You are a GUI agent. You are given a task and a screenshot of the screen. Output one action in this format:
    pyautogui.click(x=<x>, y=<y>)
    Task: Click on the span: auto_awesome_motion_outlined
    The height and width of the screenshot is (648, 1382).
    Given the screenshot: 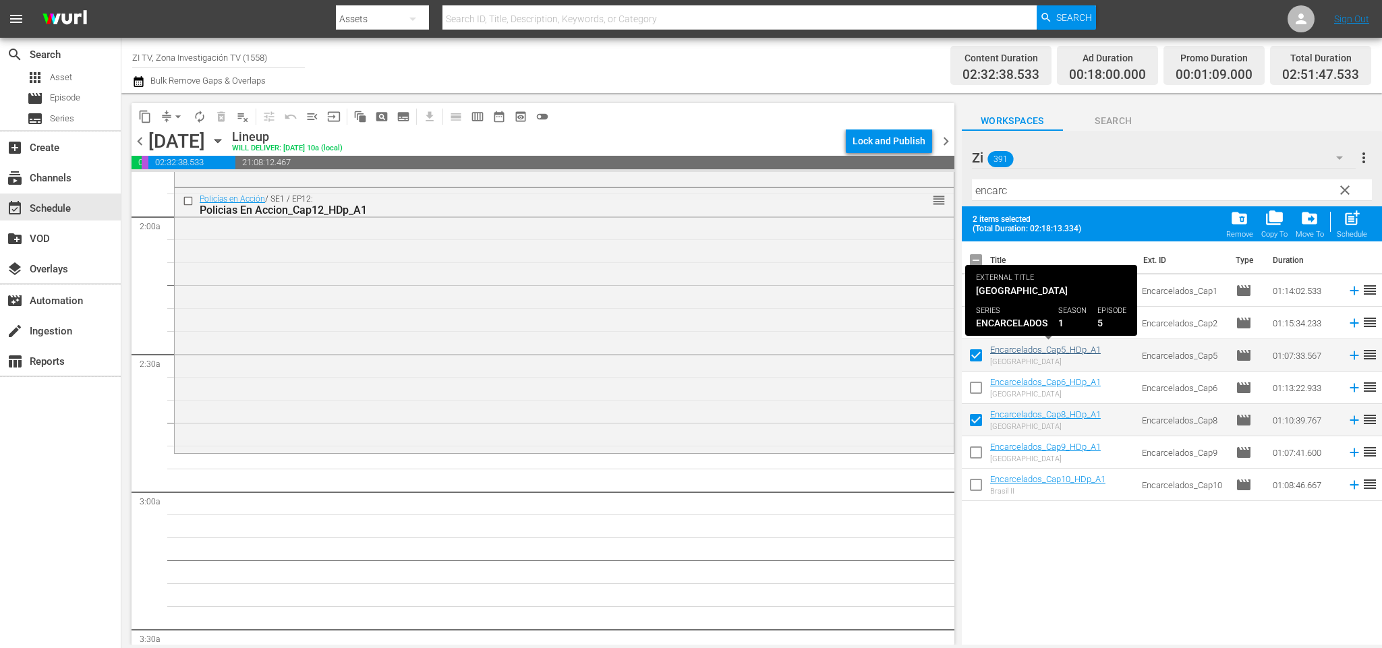 What is the action you would take?
    pyautogui.click(x=360, y=117)
    